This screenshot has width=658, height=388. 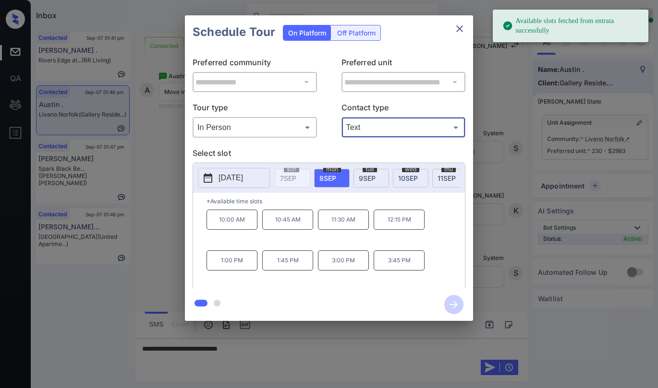 What do you see at coordinates (367, 178) in the screenshot?
I see `span: 9 SEP` at bounding box center [367, 178].